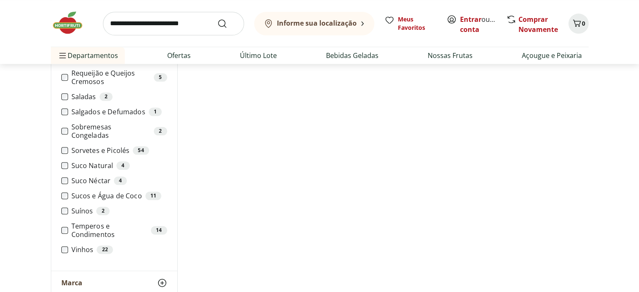  I want to click on span: Departamentos, so click(88, 55).